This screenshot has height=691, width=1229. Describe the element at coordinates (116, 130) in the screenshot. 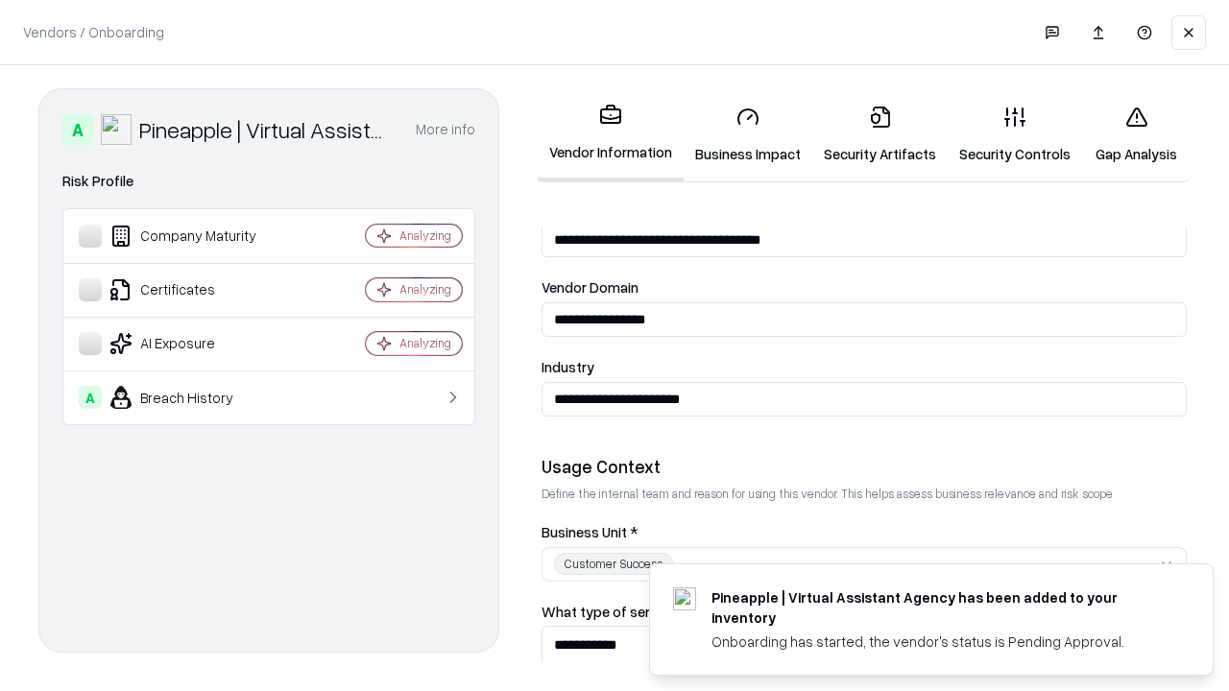

I see `img: Pineapple | Virtual Assistant Agency` at that location.